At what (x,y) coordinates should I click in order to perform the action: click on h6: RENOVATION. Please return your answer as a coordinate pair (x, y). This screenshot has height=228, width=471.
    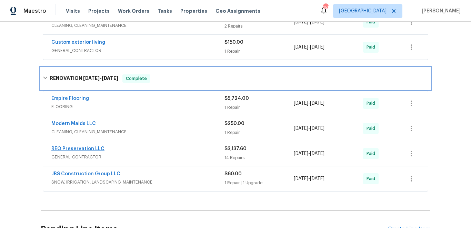
    Looking at the image, I should click on (84, 79).